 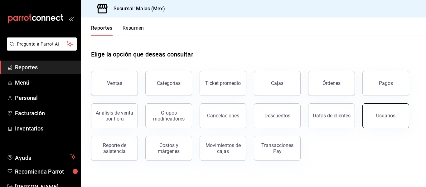 What do you see at coordinates (331, 83) in the screenshot?
I see `button: Órdenes` at bounding box center [331, 83].